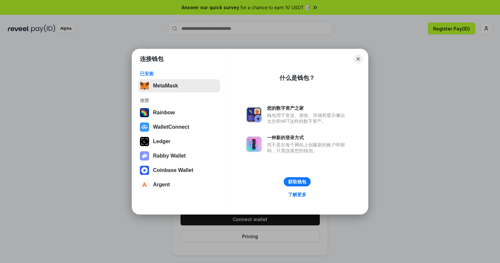  What do you see at coordinates (179, 86) in the screenshot?
I see `button: MetaMask` at bounding box center [179, 86].